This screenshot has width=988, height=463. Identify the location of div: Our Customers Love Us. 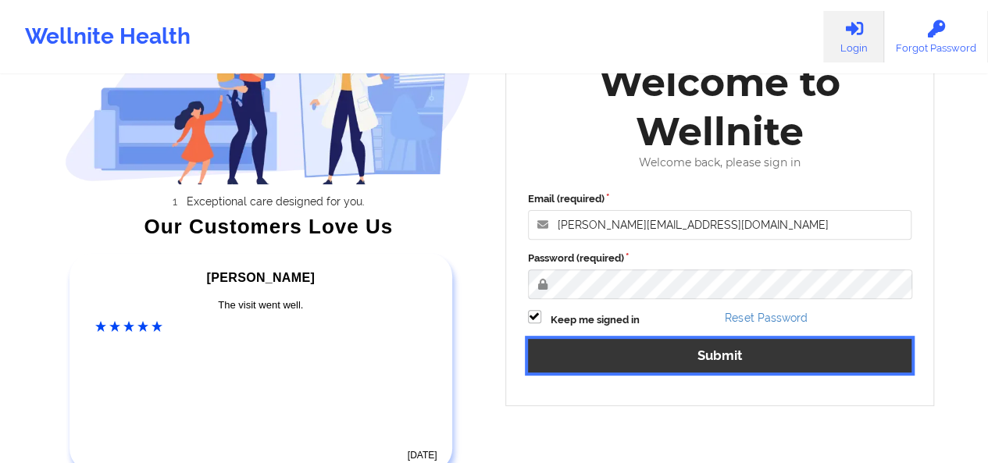
(269, 227).